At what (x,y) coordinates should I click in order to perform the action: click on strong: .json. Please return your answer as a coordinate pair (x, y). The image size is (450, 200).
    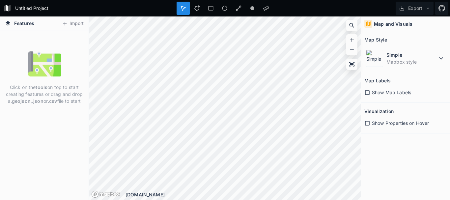
    Looking at the image, I should click on (38, 101).